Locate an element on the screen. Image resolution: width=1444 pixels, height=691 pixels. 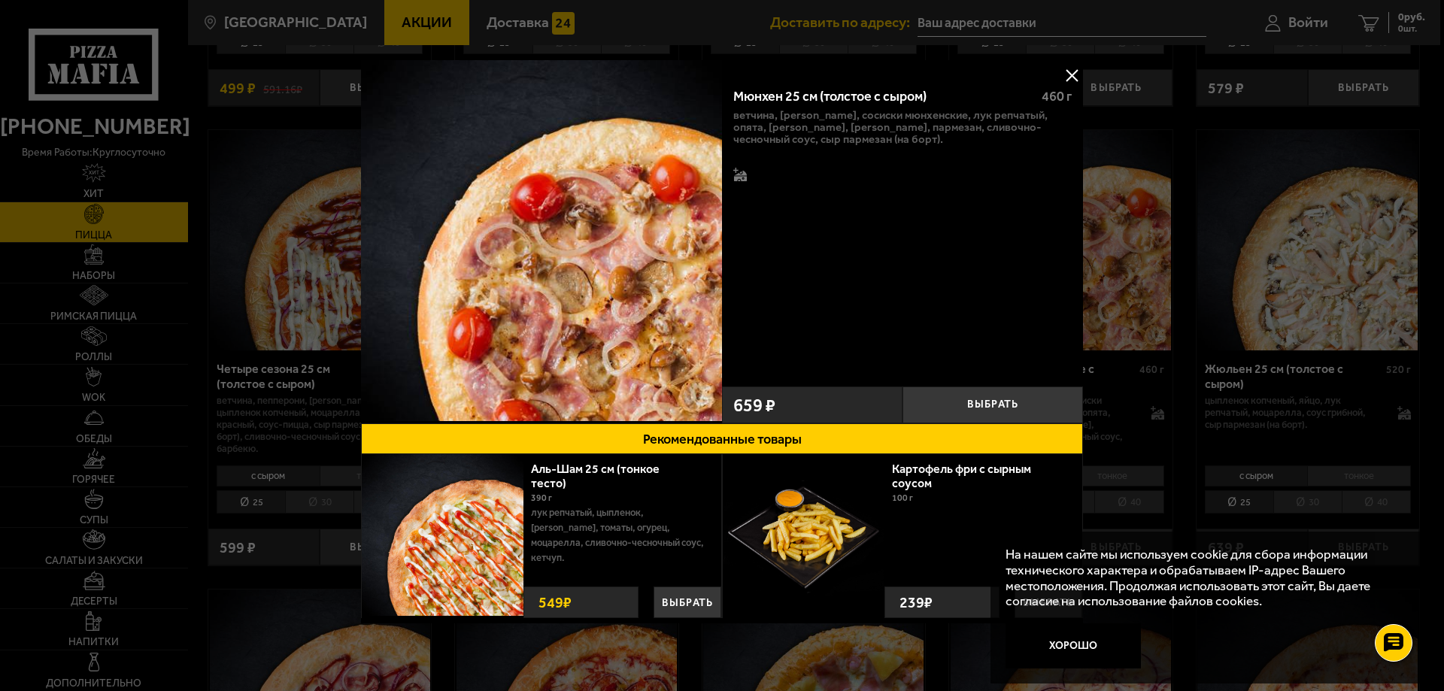
a: Мюнхен 25 см (толстое с сыром) is located at coordinates (542, 241).